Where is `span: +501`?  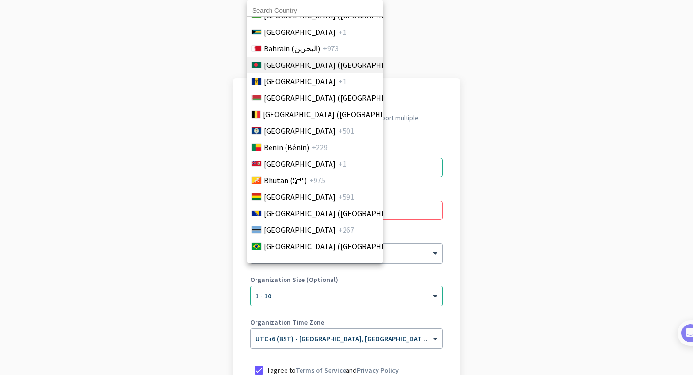 span: +501 is located at coordinates (346, 131).